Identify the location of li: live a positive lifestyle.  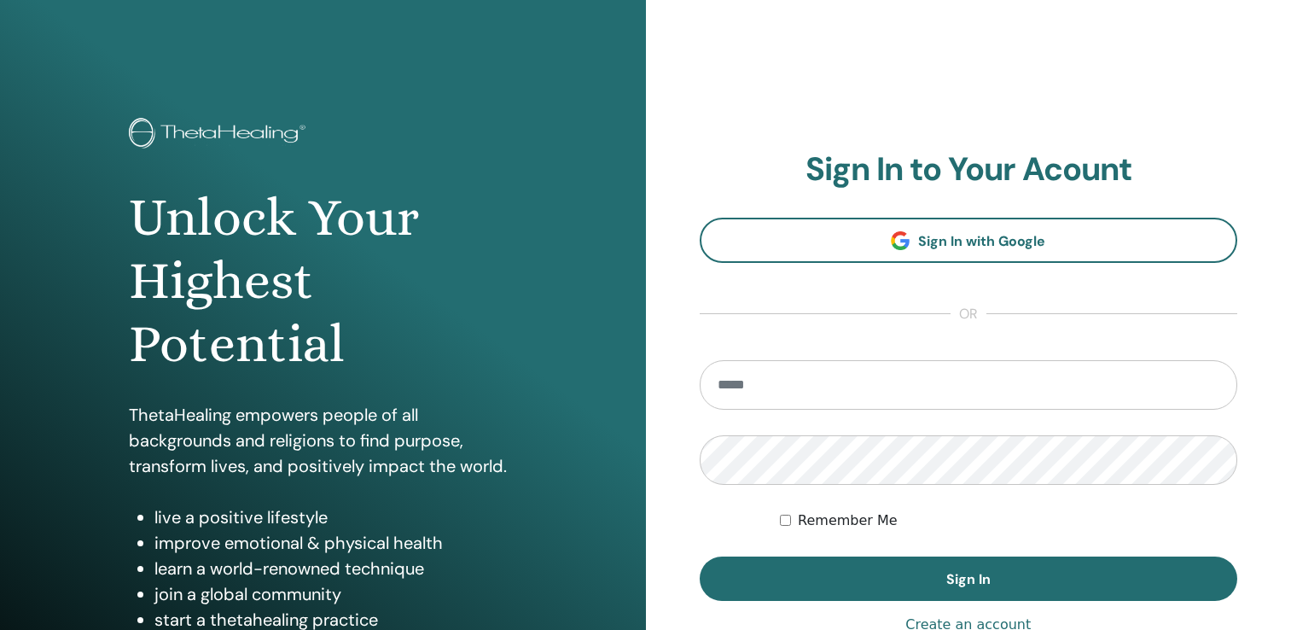
(335, 517).